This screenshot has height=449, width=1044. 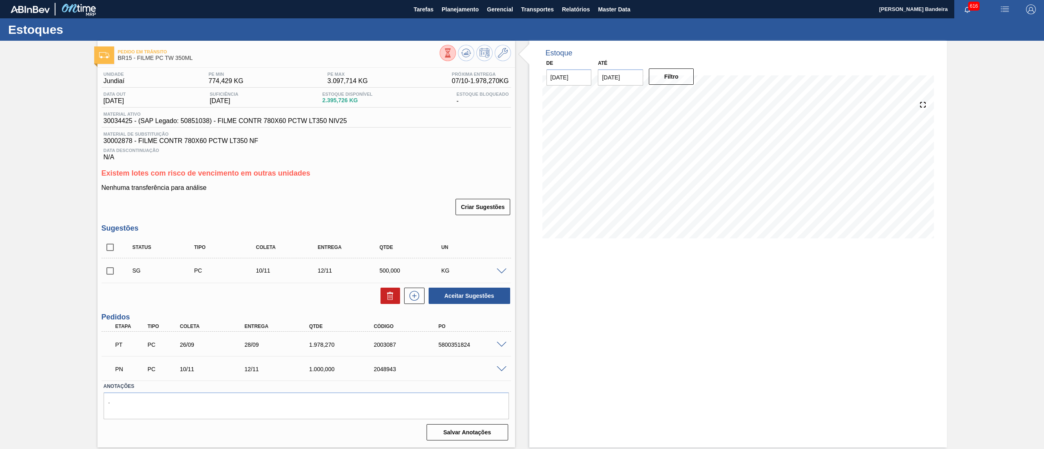 I want to click on span: Data Descontinuação, so click(x=306, y=150).